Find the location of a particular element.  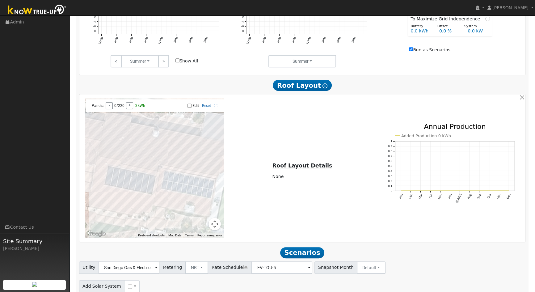

text: 0.3 is located at coordinates (390, 176).